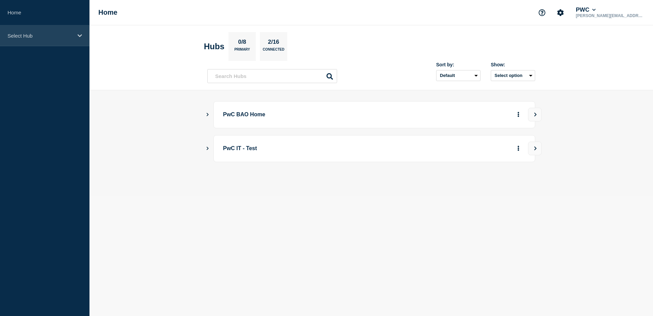 The height and width of the screenshot is (316, 653). Describe the element at coordinates (542, 13) in the screenshot. I see `button: Support` at that location.